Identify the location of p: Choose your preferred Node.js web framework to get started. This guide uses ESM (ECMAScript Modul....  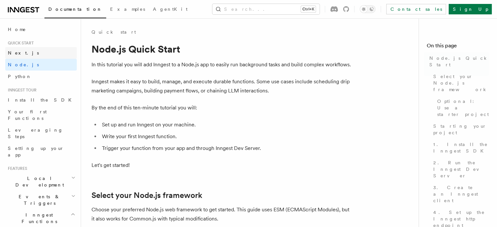
(222, 214).